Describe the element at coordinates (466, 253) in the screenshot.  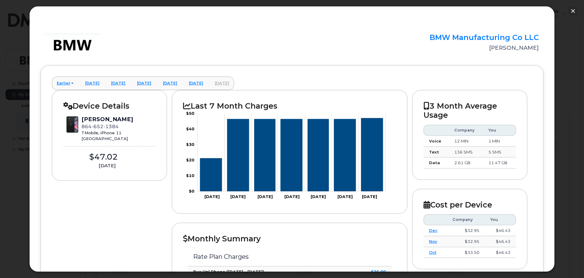
I see `td: $33.50` at that location.